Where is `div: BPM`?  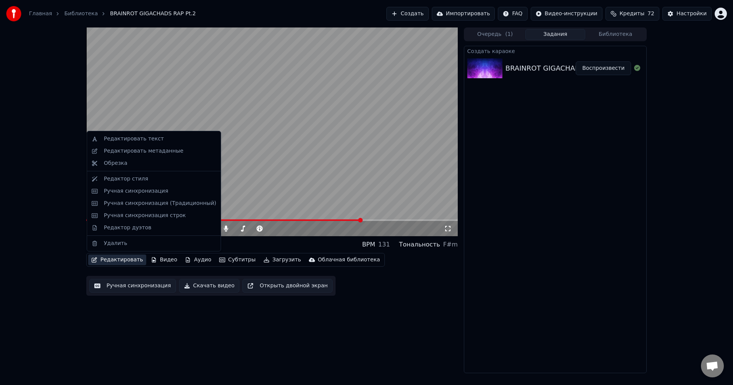
div: BPM is located at coordinates (368, 245).